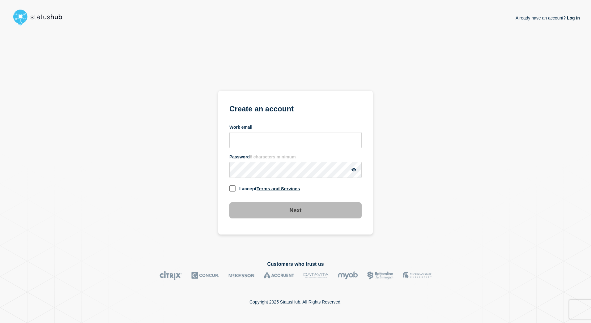  What do you see at coordinates (205, 275) in the screenshot?
I see `img: Concur logo` at bounding box center [205, 275].